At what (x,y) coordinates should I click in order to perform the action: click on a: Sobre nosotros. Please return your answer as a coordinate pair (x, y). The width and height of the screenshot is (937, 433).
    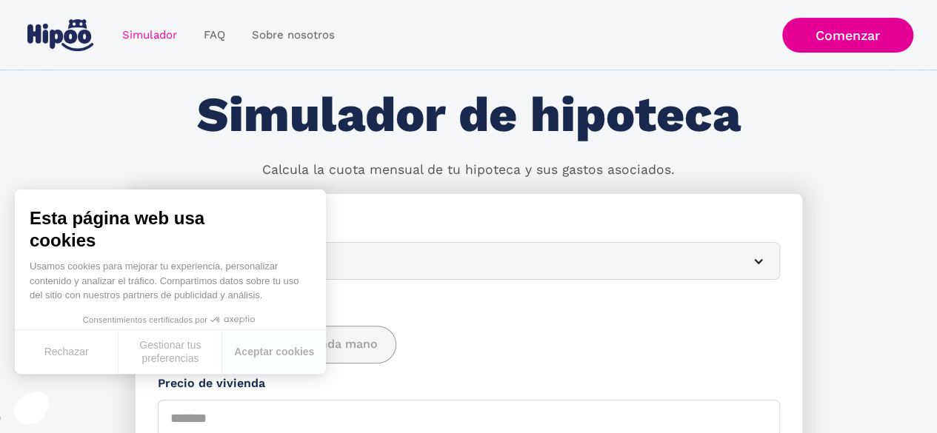
    Looking at the image, I should click on (293, 35).